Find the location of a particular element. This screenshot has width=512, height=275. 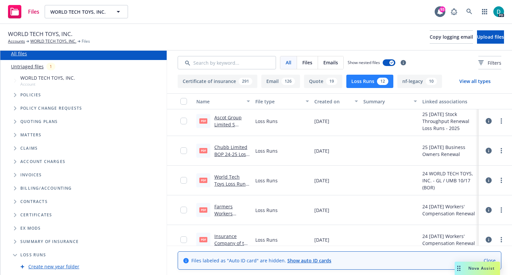

span: Files is located at coordinates (34, 12).